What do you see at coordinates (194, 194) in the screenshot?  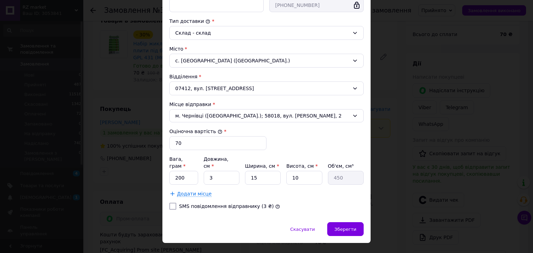 I see `span: Додати місце` at bounding box center [194, 194].